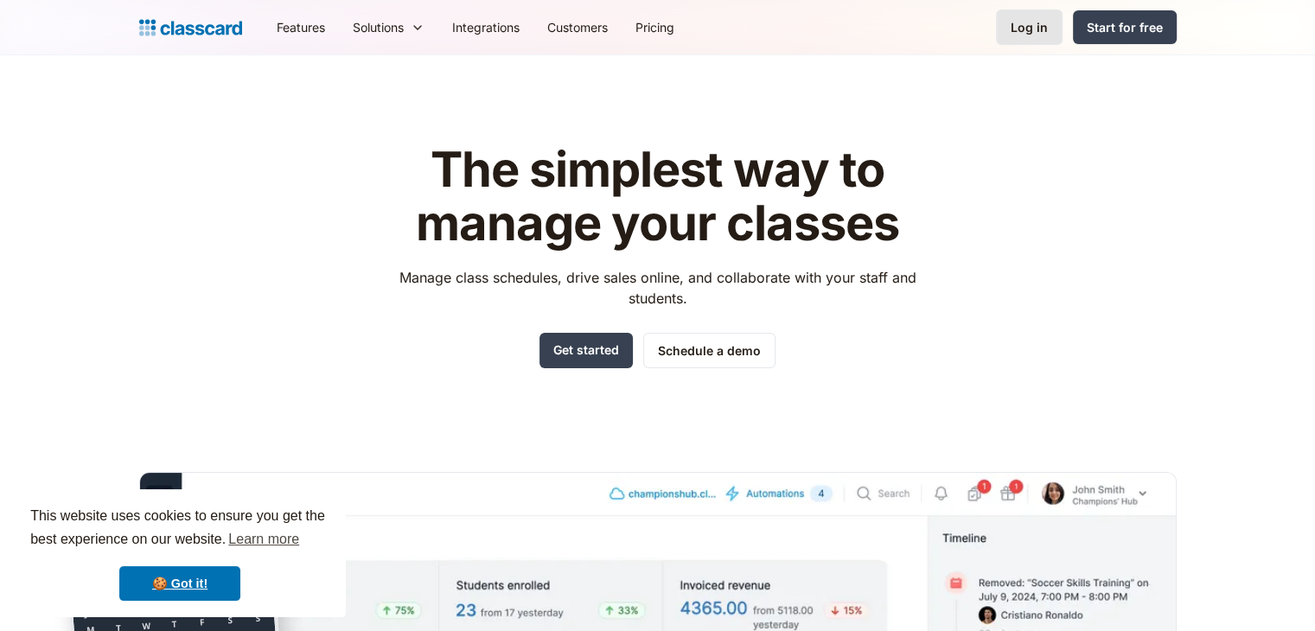 The height and width of the screenshot is (631, 1315). What do you see at coordinates (180, 529) in the screenshot?
I see `span: This website uses cookies to ensure you get the best experience on our website.` at bounding box center [180, 529].